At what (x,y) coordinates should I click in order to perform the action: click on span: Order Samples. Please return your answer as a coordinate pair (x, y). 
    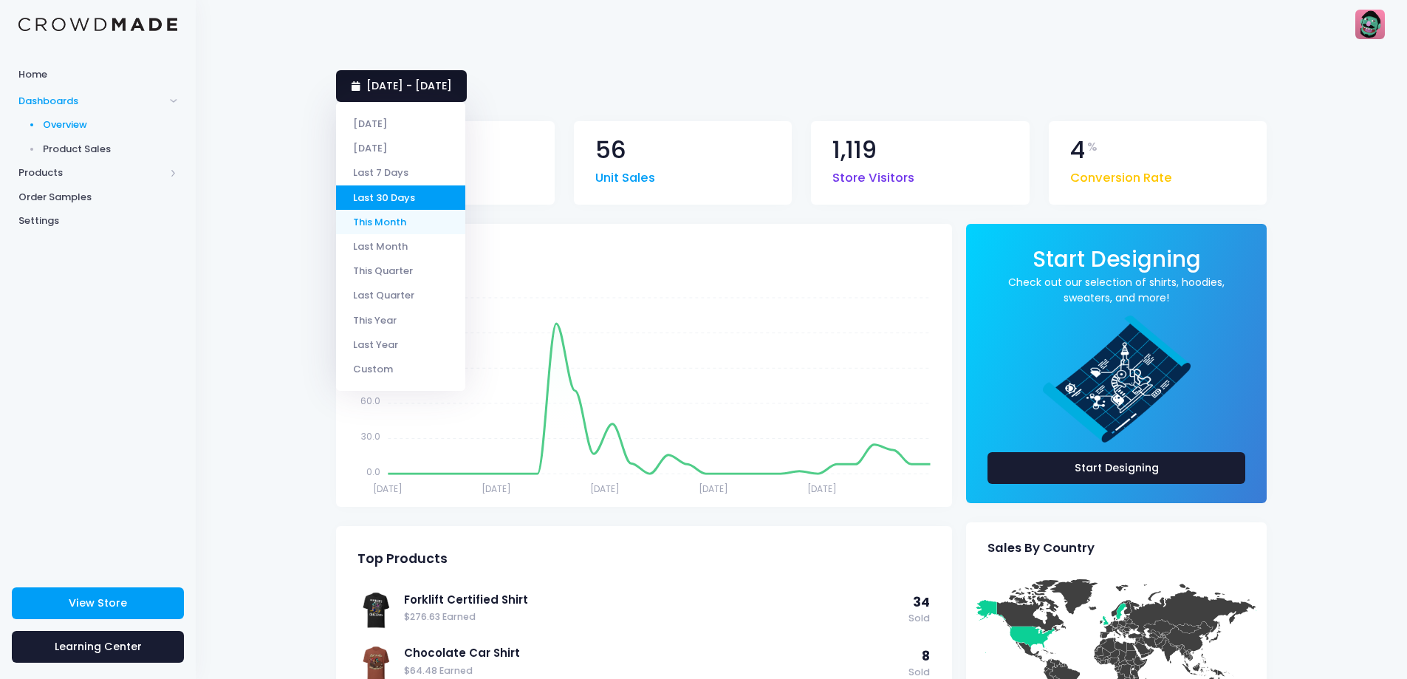
    Looking at the image, I should click on (97, 197).